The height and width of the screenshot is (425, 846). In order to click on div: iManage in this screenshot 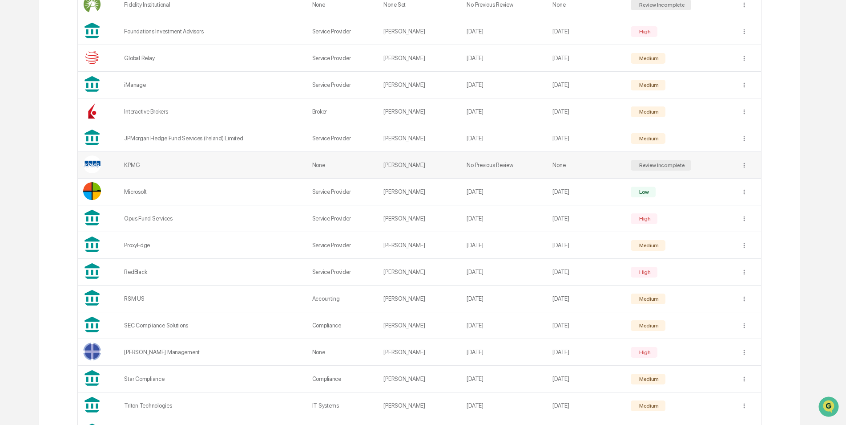, I will do `click(213, 85)`.